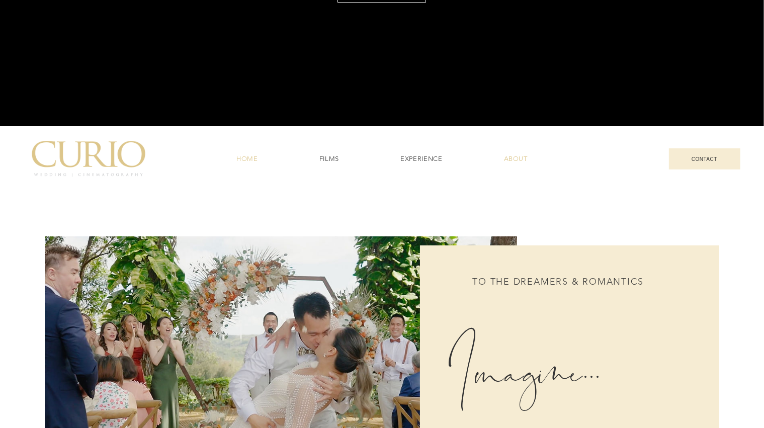  Describe the element at coordinates (558, 282) in the screenshot. I see `span: TO THE DREAMERS & ROMANTICS` at that location.